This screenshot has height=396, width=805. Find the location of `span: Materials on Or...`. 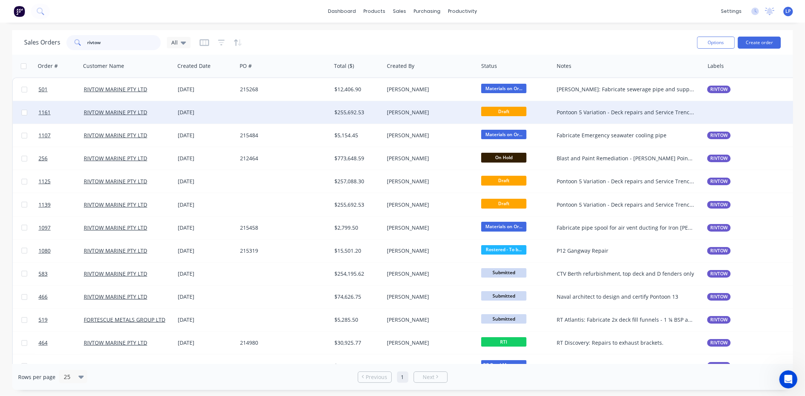

span: Materials on Or... is located at coordinates (504, 88).